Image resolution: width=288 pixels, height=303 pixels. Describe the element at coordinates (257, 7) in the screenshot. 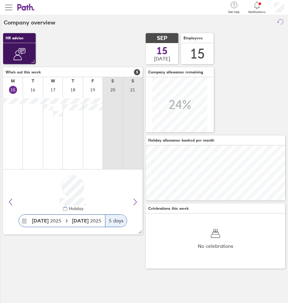

I see `a: Notifications` at that location.